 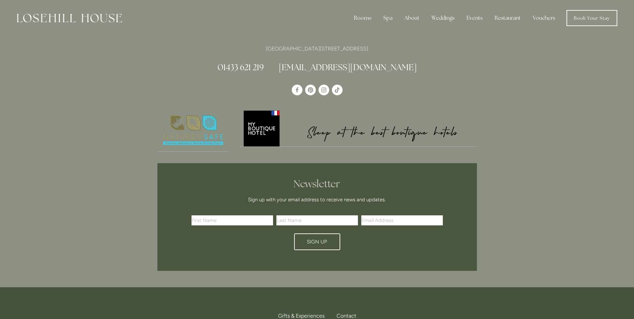 I want to click on h2: Newsletter, so click(x=317, y=184).